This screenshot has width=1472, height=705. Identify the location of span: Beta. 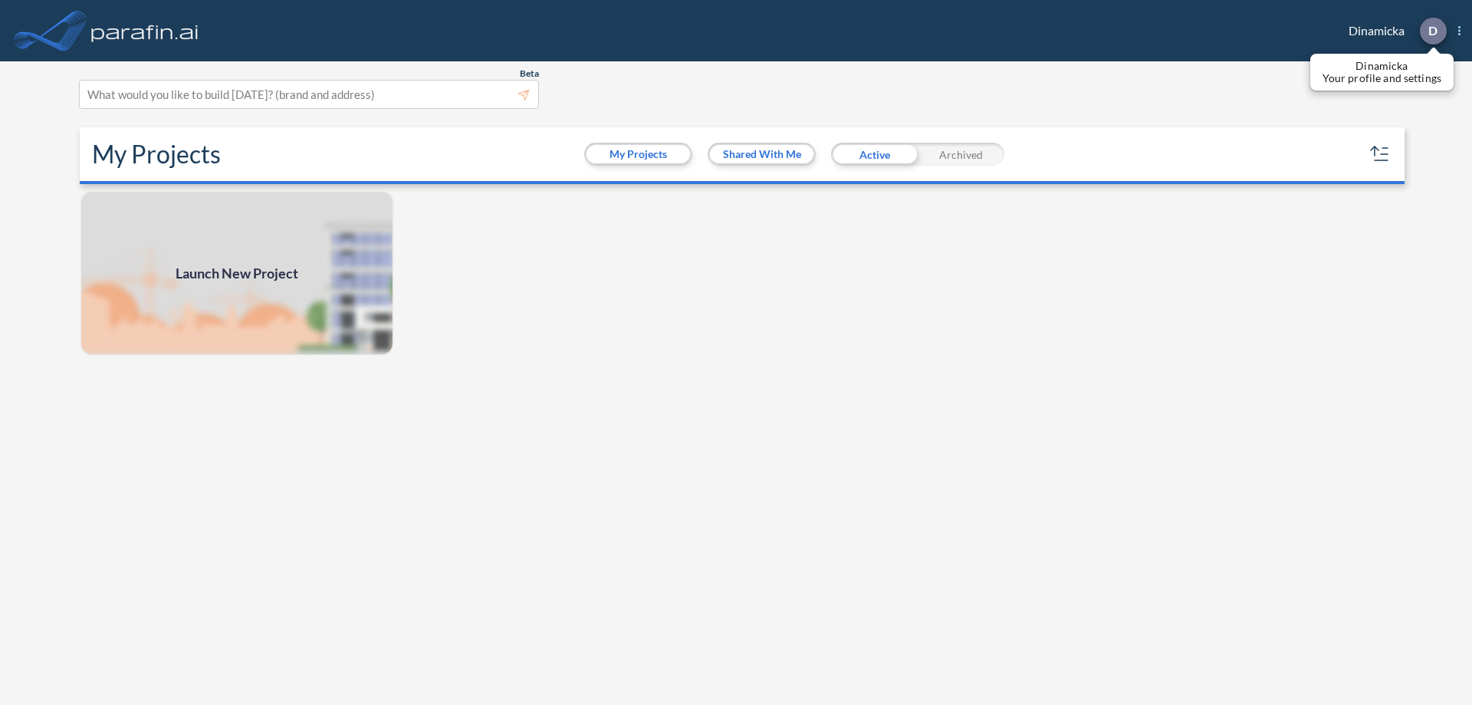
(529, 74).